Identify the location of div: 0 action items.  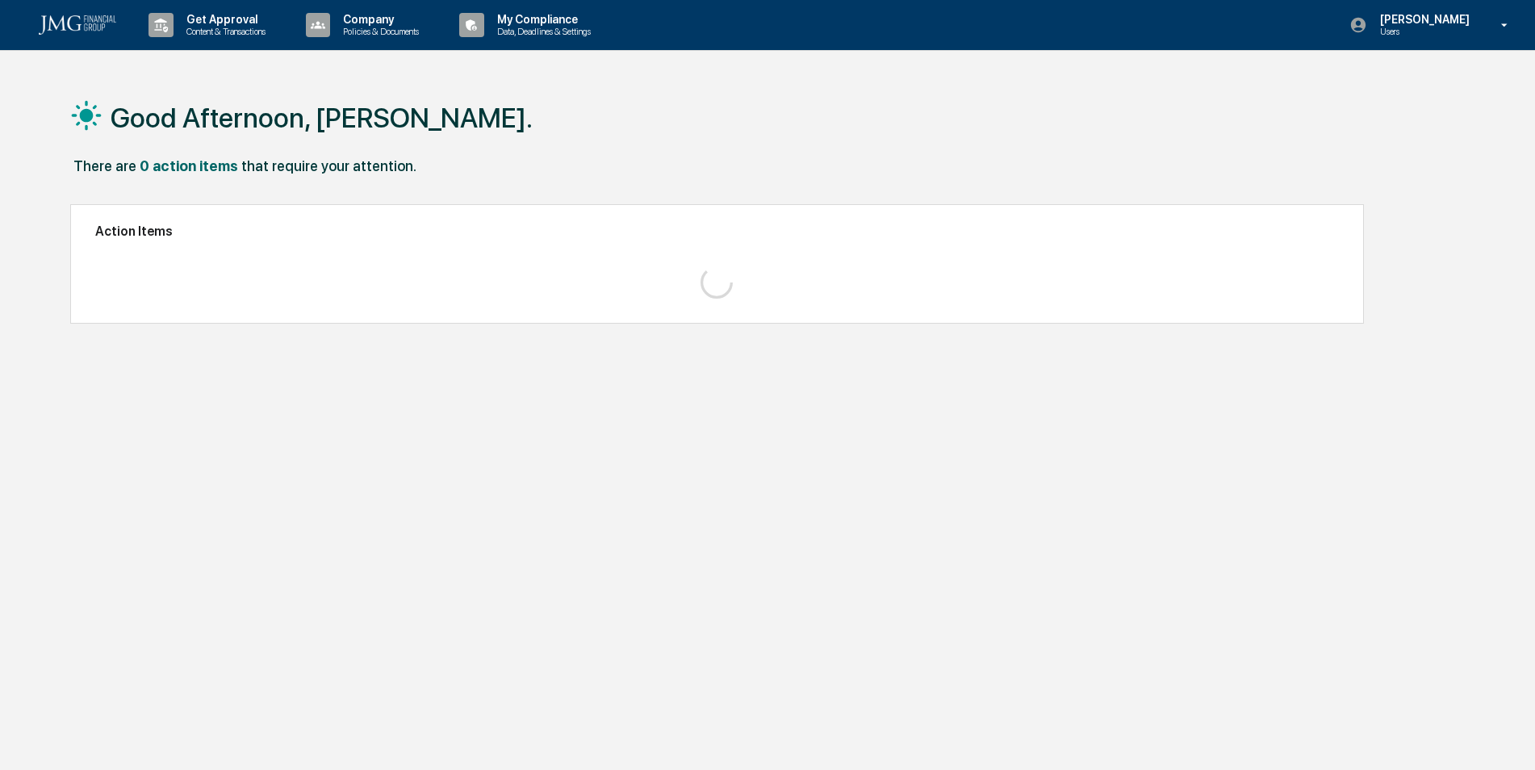
(189, 165).